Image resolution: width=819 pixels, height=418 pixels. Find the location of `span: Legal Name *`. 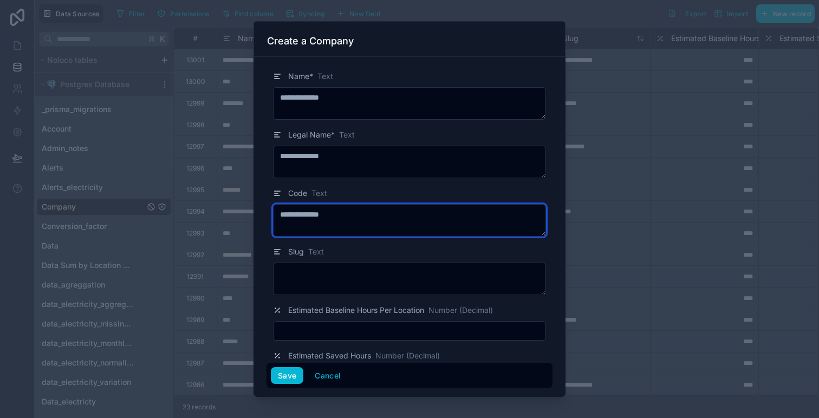

span: Legal Name * is located at coordinates (311, 135).